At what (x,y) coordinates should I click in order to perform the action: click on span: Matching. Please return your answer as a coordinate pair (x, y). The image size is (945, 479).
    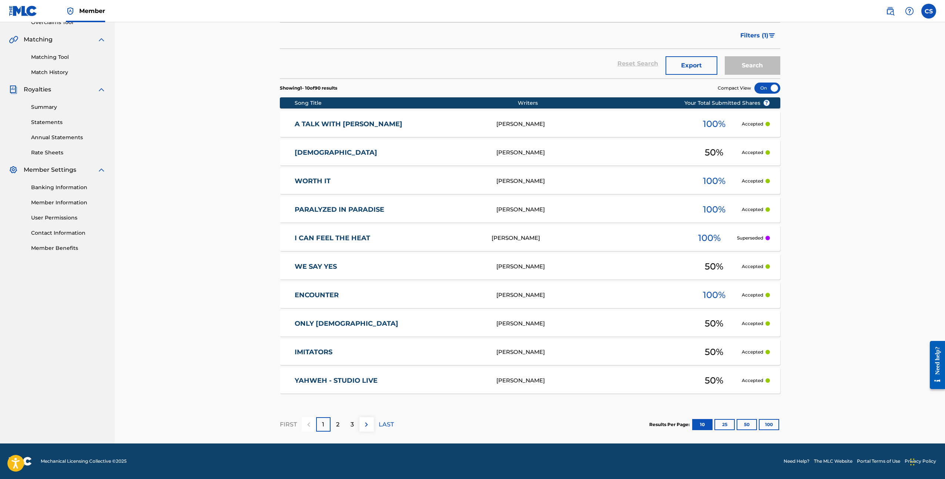
    Looking at the image, I should click on (38, 40).